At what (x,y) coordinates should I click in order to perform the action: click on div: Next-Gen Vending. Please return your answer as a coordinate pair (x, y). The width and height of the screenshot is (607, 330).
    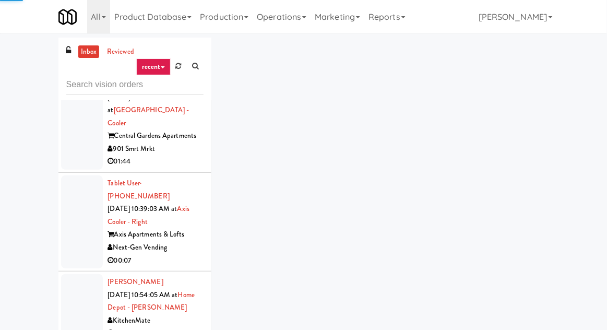
    Looking at the image, I should click on (156, 247).